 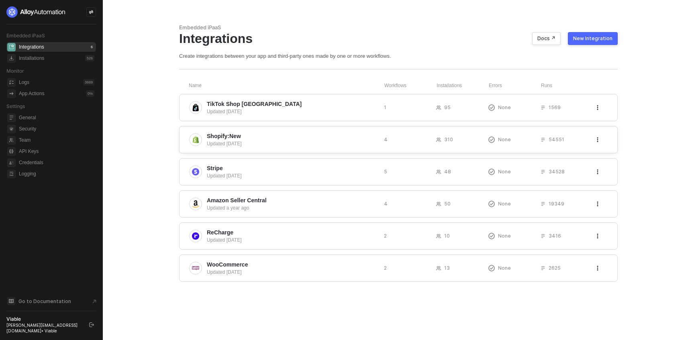 I want to click on span: ReCharge, so click(x=220, y=232).